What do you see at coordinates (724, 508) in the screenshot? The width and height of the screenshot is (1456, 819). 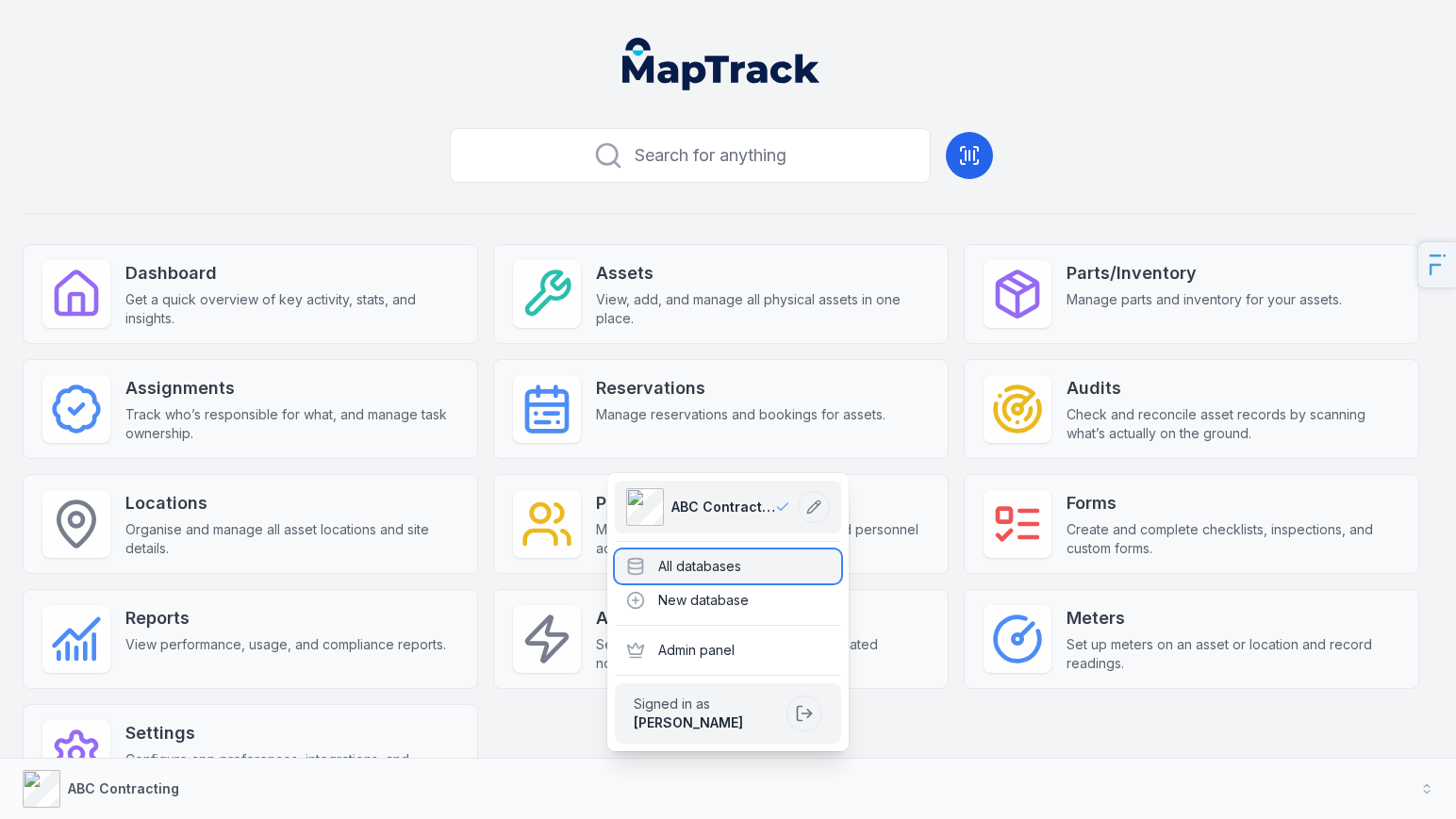 I see `span: ABC Contracting` at bounding box center [724, 508].